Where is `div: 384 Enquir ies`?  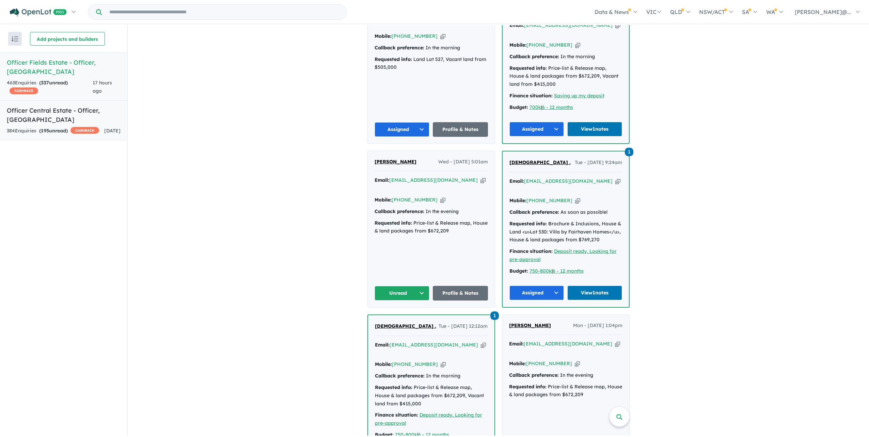 div: 384 Enquir ies is located at coordinates (53, 131).